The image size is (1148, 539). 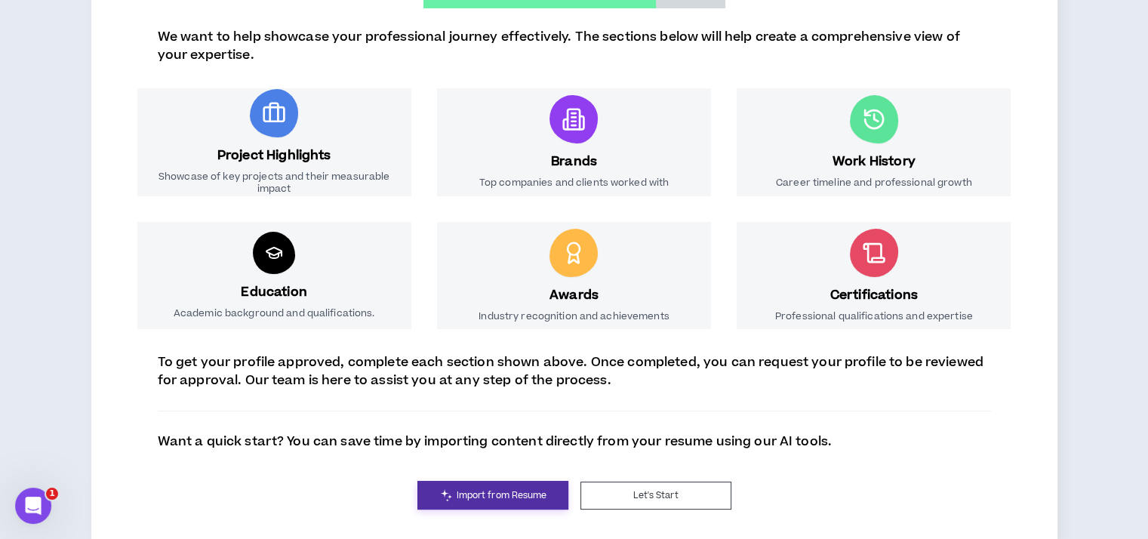 What do you see at coordinates (52, 494) in the screenshot?
I see `span: 1` at bounding box center [52, 494].